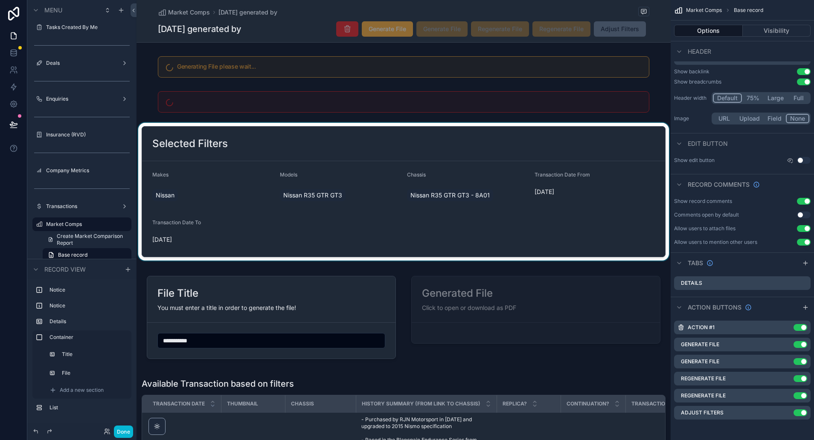 The image size is (814, 440). Describe the element at coordinates (777, 31) in the screenshot. I see `button: Visibility` at that location.